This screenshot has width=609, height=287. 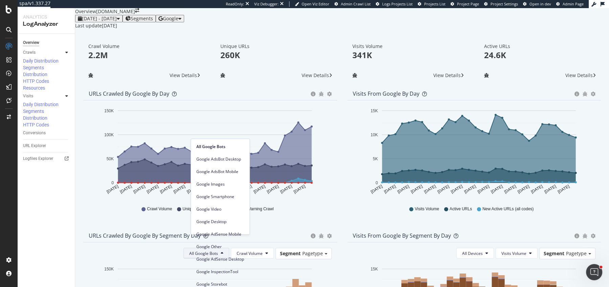 What do you see at coordinates (508, 209) in the screenshot?
I see `span: New Active URLs (all codes)` at bounding box center [508, 209].